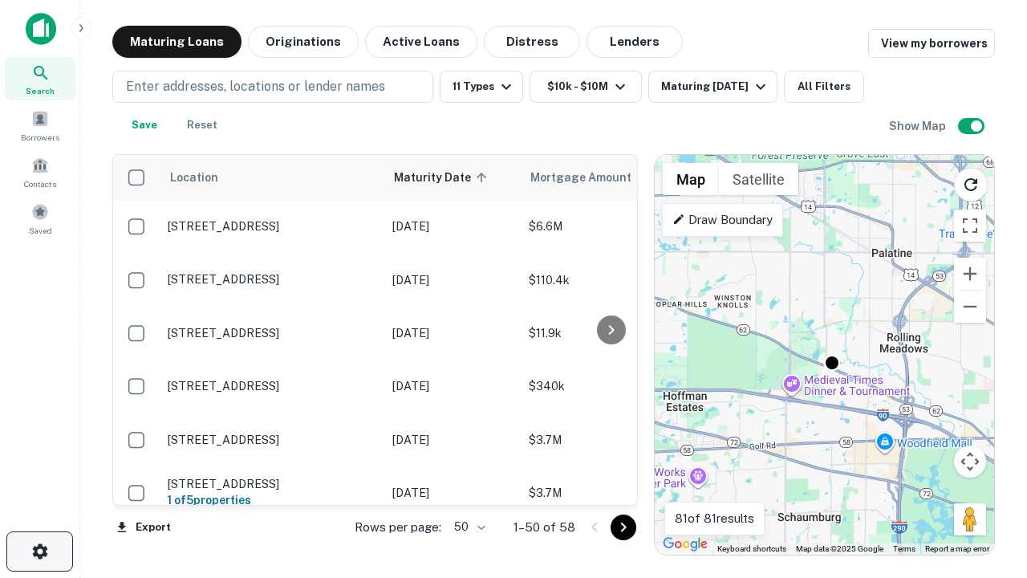 This screenshot has height=578, width=1027. Describe the element at coordinates (202, 125) in the screenshot. I see `button: Reset` at that location.